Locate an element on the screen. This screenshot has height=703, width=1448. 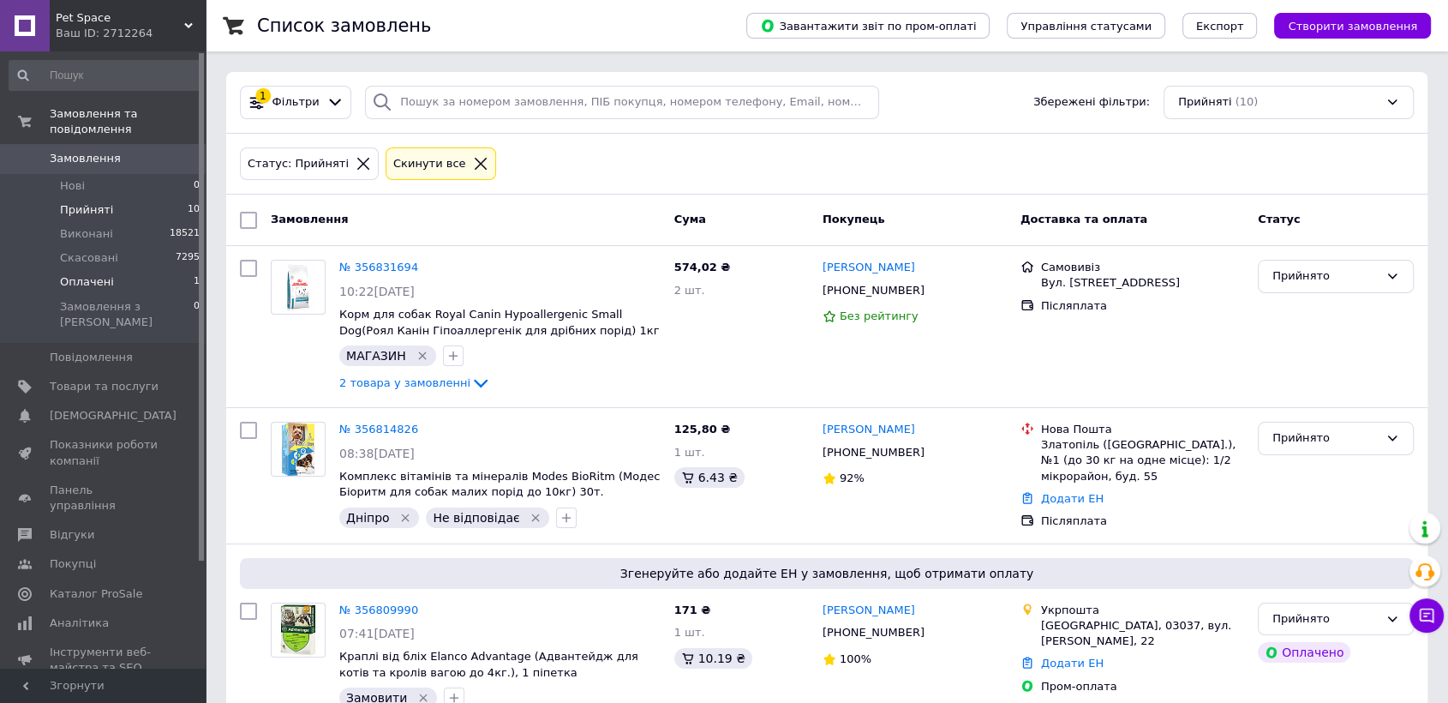
span: 2 товара у замовленні is located at coordinates (404, 382).